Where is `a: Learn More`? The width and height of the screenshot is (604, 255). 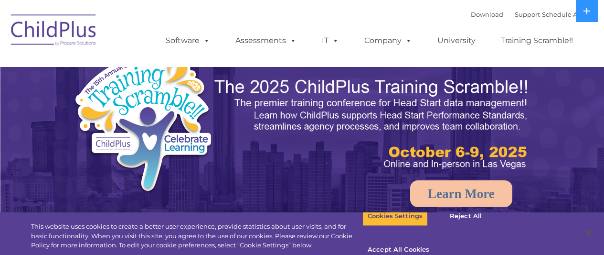
a: Learn More is located at coordinates (461, 193).